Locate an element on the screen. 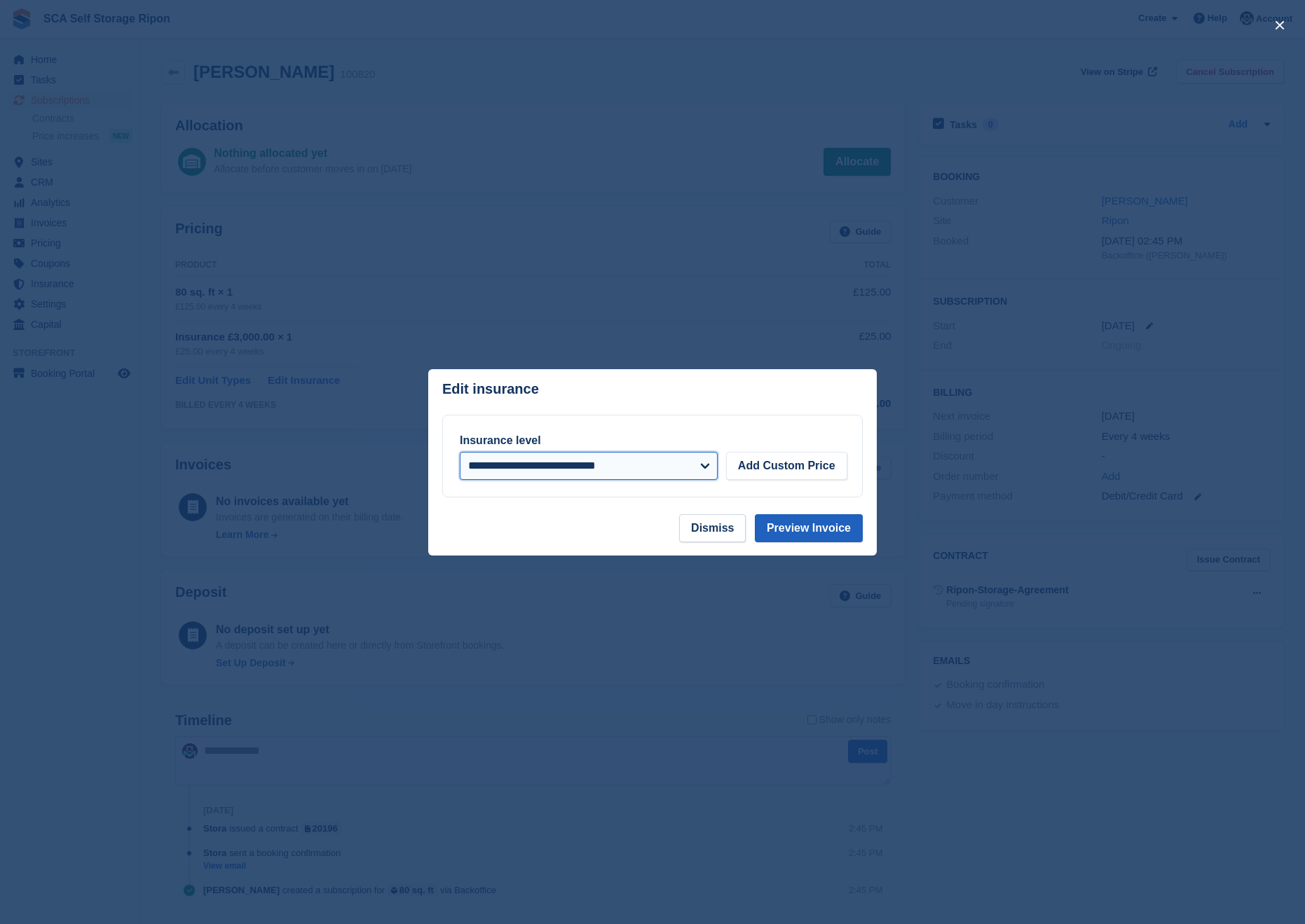 The width and height of the screenshot is (1305, 924). p: Edit insurance is located at coordinates (491, 389).